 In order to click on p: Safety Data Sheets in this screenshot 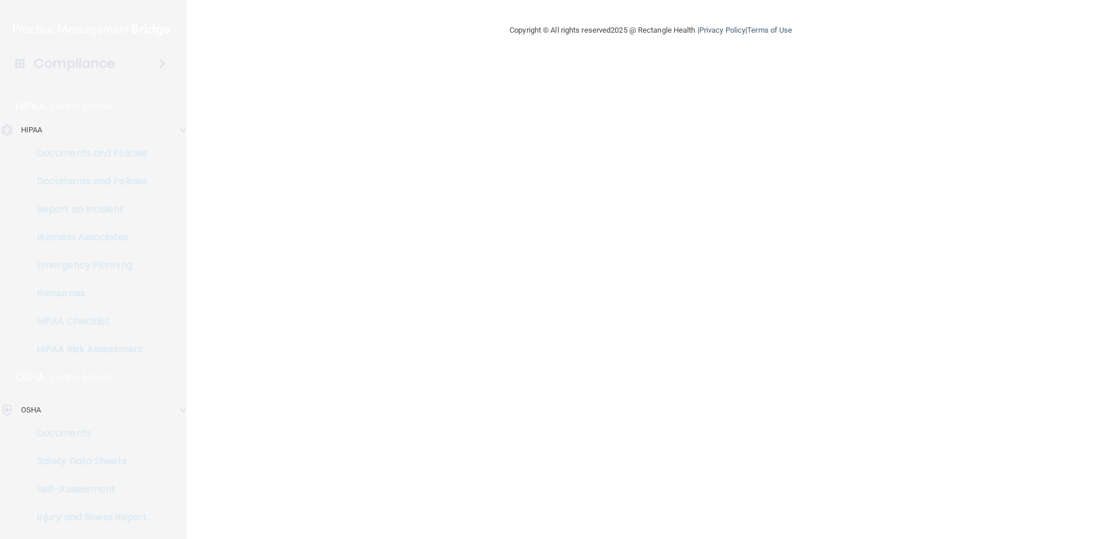, I will do `click(87, 462)`.